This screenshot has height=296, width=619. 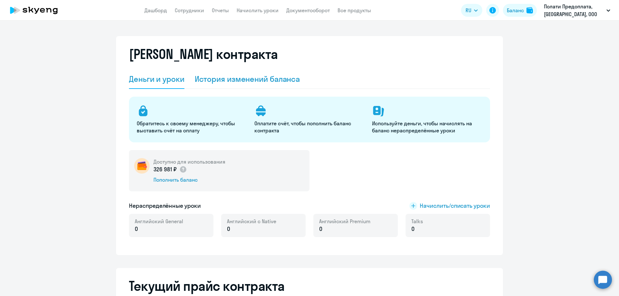 What do you see at coordinates (252, 222) in the screenshot?
I see `span: Английский с Native` at bounding box center [252, 222].